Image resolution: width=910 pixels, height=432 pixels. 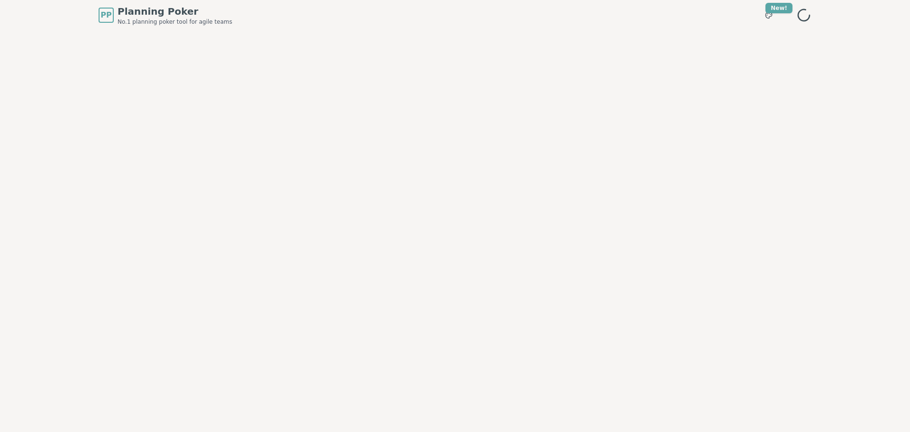 What do you see at coordinates (165, 15) in the screenshot?
I see `a: PPPlanning PokerNo.1 planning poker tool for agile teams` at bounding box center [165, 15].